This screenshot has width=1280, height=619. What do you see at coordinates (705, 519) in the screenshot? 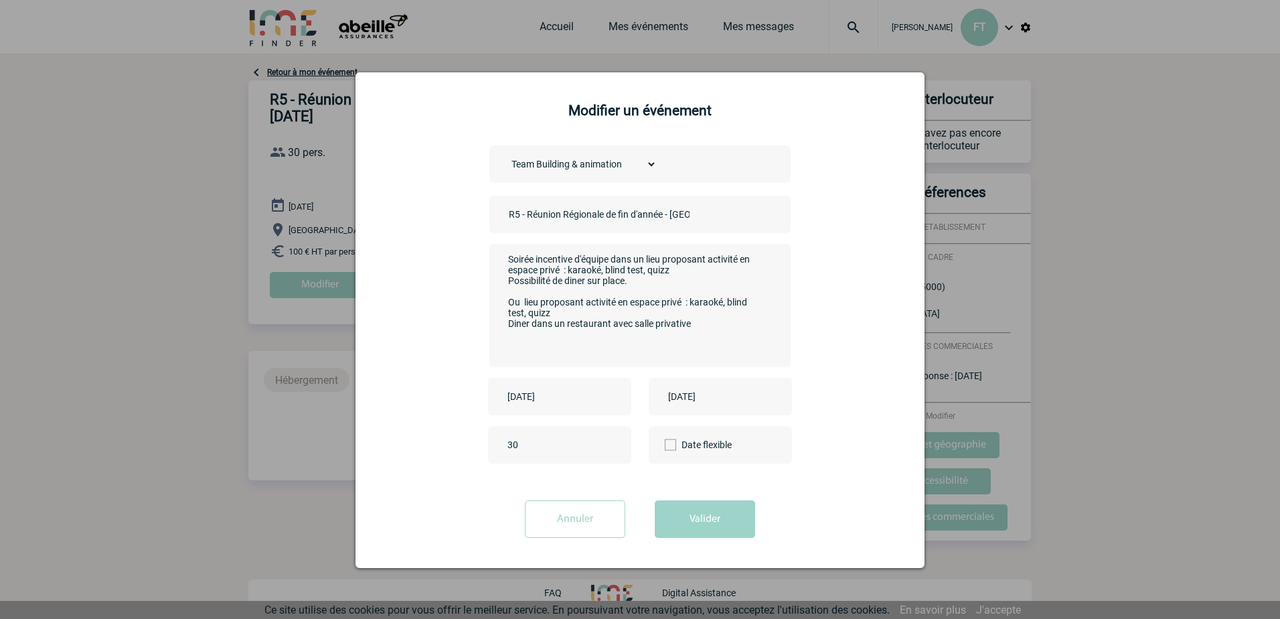
I see `button: Valider` at bounding box center [705, 519].